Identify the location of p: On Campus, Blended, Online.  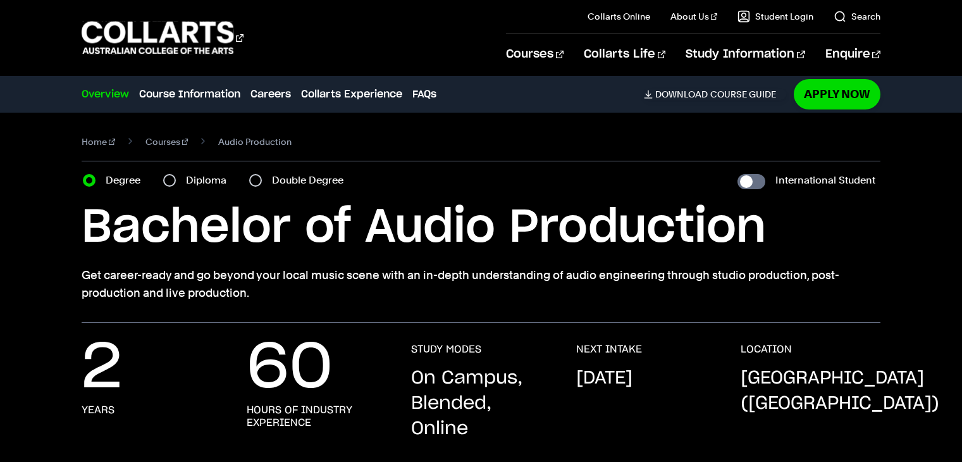
(481, 404).